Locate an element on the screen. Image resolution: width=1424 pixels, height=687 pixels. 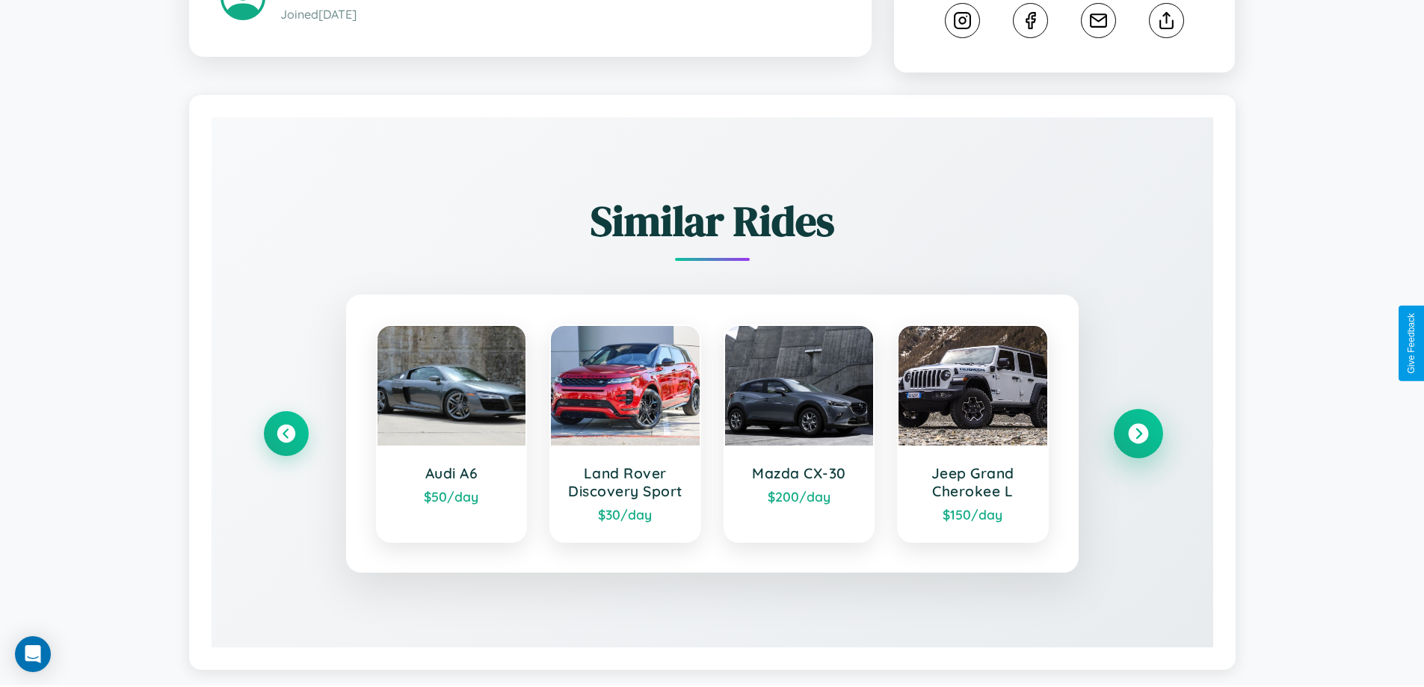
h3: Land Rover Discovery Sport is located at coordinates (625, 482).